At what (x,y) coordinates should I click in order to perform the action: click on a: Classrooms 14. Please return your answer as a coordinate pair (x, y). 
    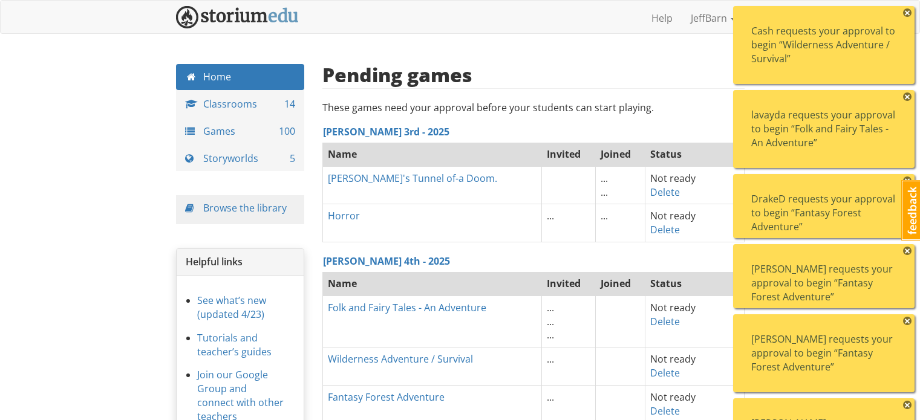
    Looking at the image, I should click on (240, 104).